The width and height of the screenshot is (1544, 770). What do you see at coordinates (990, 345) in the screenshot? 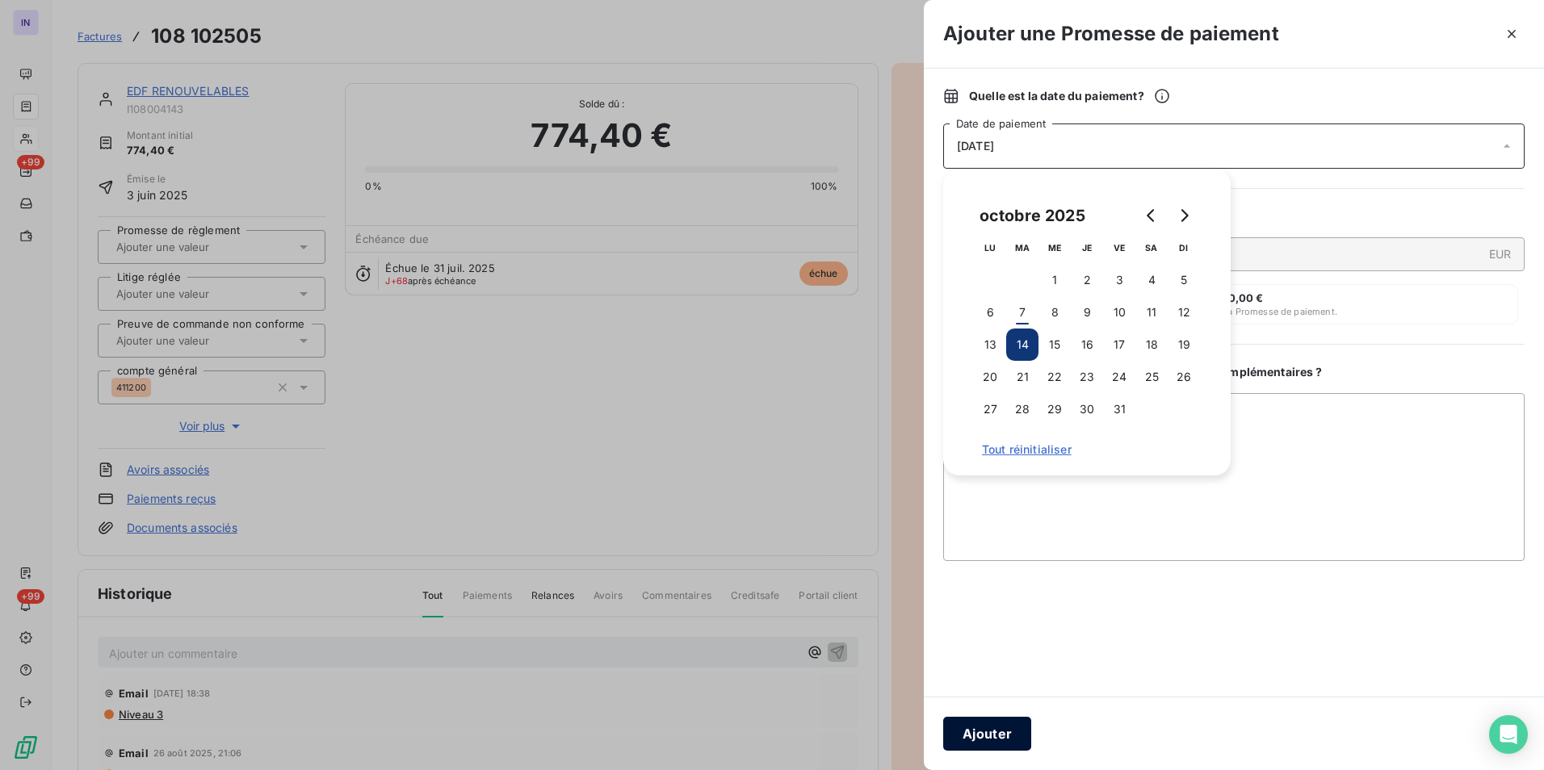
I see `button: 13` at bounding box center [990, 345].